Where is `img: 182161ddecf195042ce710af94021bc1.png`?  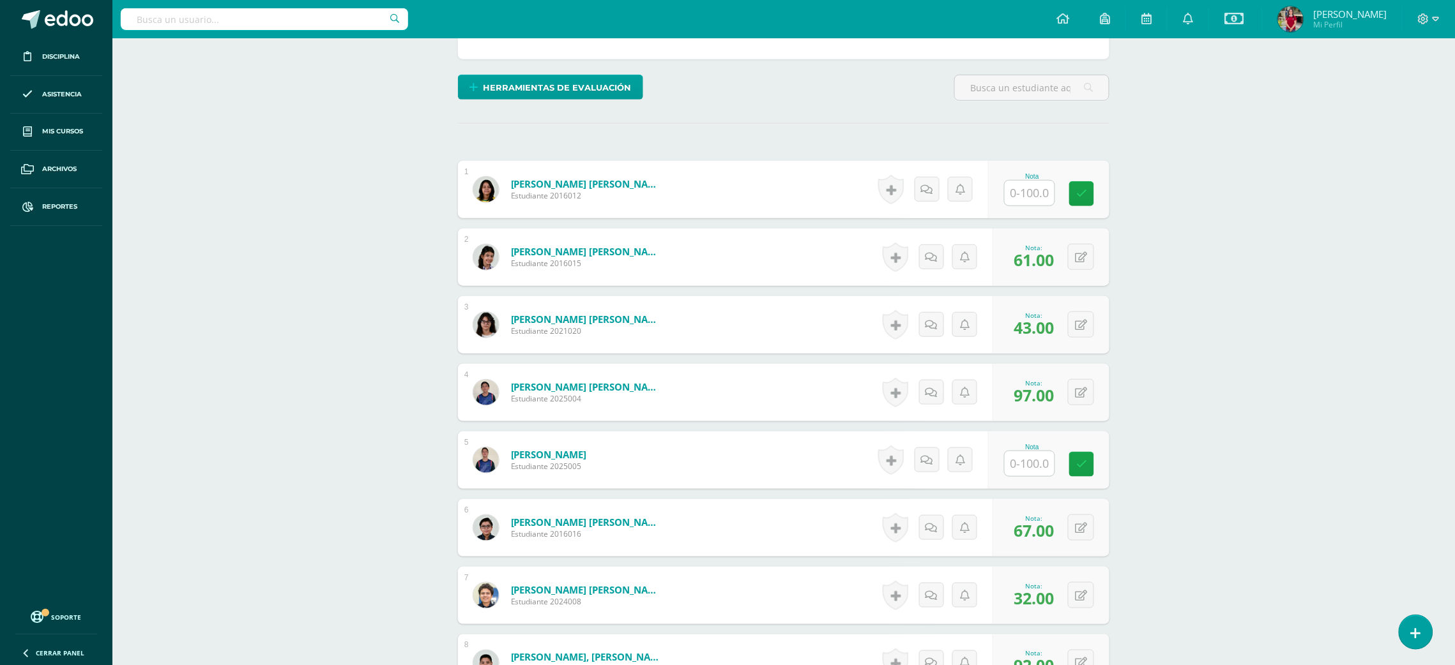
img: 182161ddecf195042ce710af94021bc1.png is located at coordinates (486, 190).